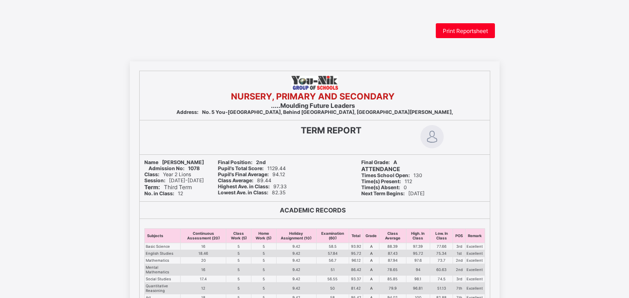  Describe the element at coordinates (162, 254) in the screenshot. I see `td: English Studies` at that location.